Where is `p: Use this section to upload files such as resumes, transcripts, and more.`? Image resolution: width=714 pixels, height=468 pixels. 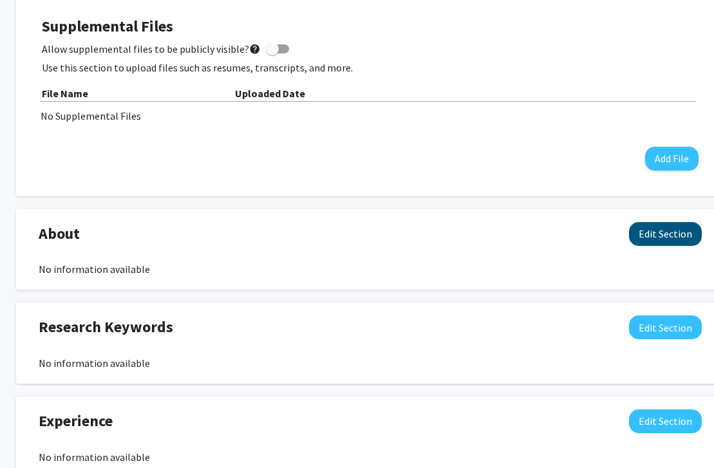
p: Use this section to upload files such as resumes, transcripts, and more. is located at coordinates (370, 68).